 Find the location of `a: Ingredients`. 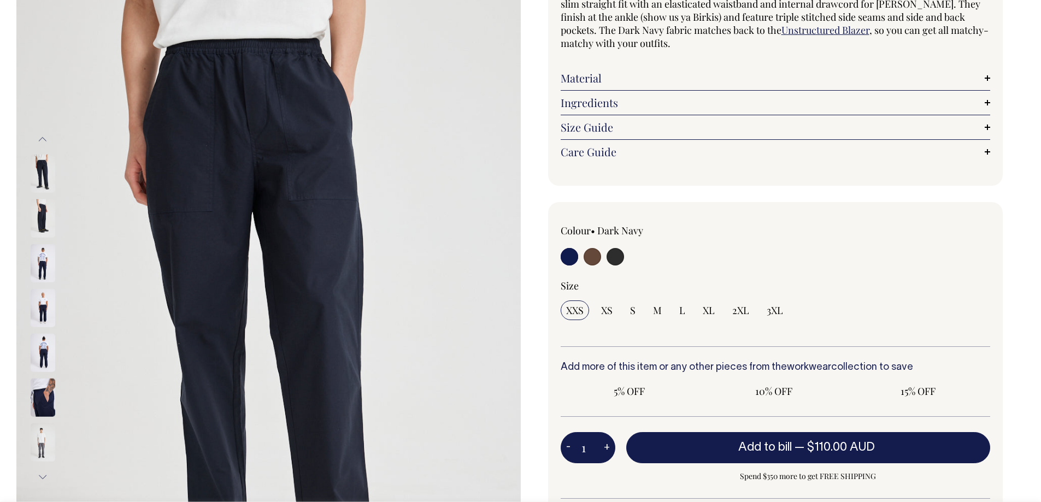

a: Ingredients is located at coordinates (776, 103).